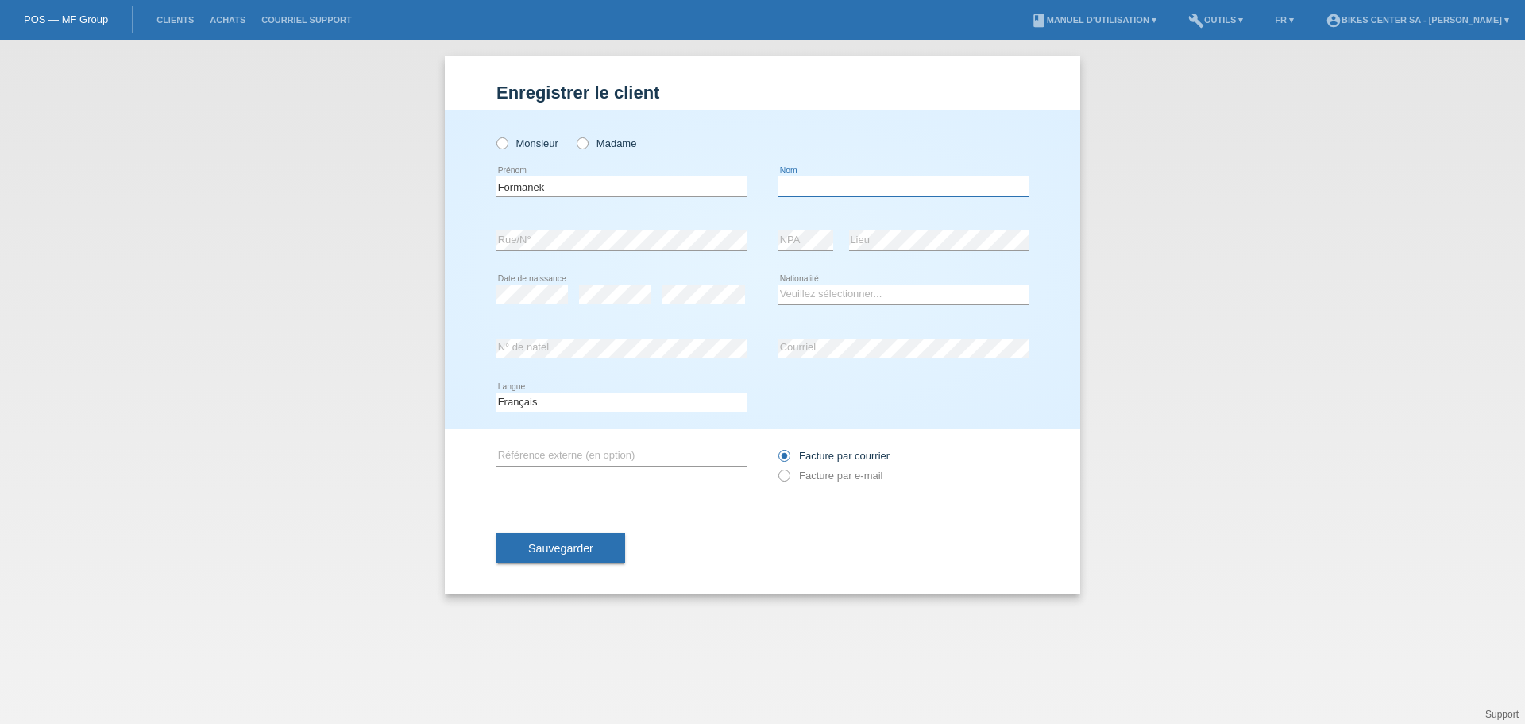 Image resolution: width=1525 pixels, height=724 pixels. Describe the element at coordinates (66, 19) in the screenshot. I see `a: POS — MF Group` at that location.